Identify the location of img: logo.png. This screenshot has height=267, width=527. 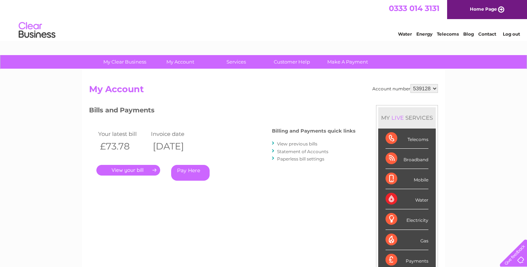
(37, 30).